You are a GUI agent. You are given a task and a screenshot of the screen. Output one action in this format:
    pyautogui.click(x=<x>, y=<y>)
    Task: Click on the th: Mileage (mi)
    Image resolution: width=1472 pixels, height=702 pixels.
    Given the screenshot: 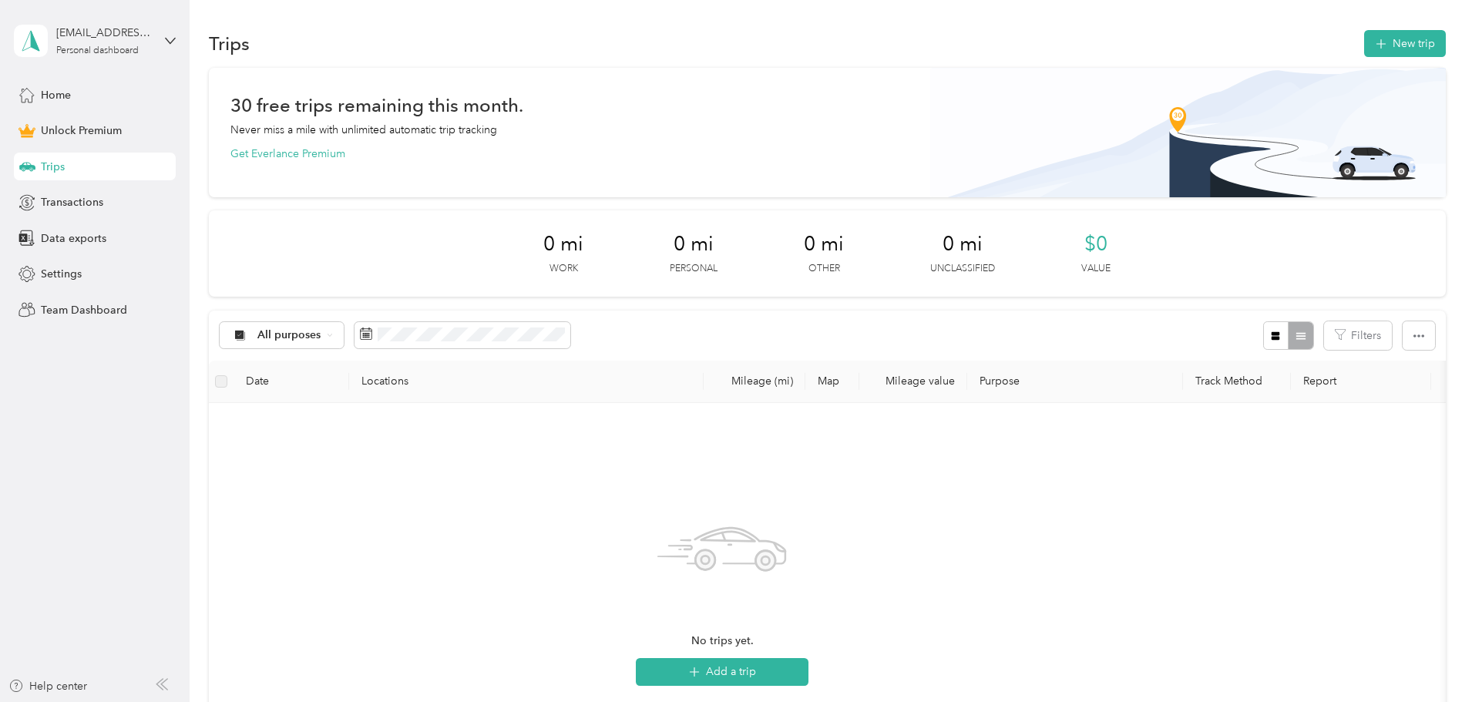 What is the action you would take?
    pyautogui.click(x=755, y=382)
    